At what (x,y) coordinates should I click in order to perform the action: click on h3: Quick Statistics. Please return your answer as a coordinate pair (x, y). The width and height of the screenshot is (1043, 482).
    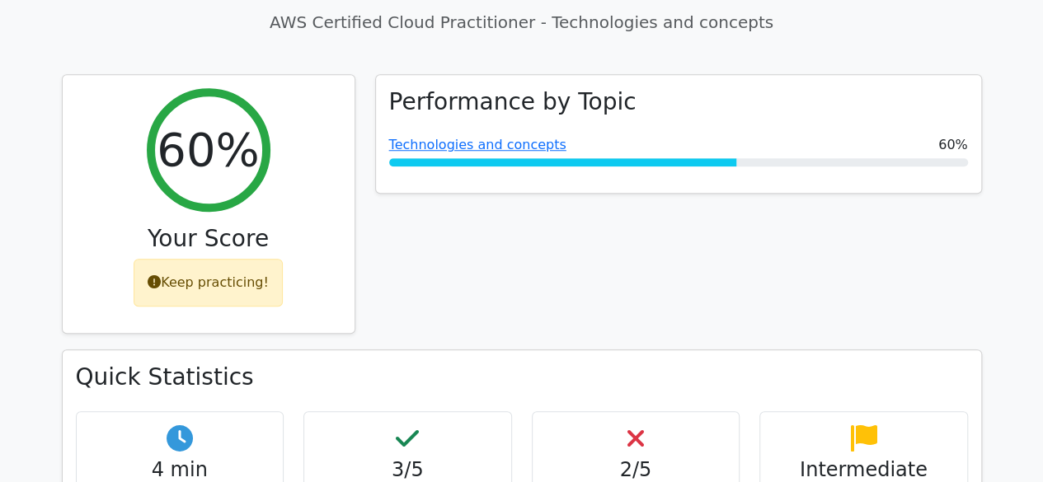
    Looking at the image, I should click on (522, 378).